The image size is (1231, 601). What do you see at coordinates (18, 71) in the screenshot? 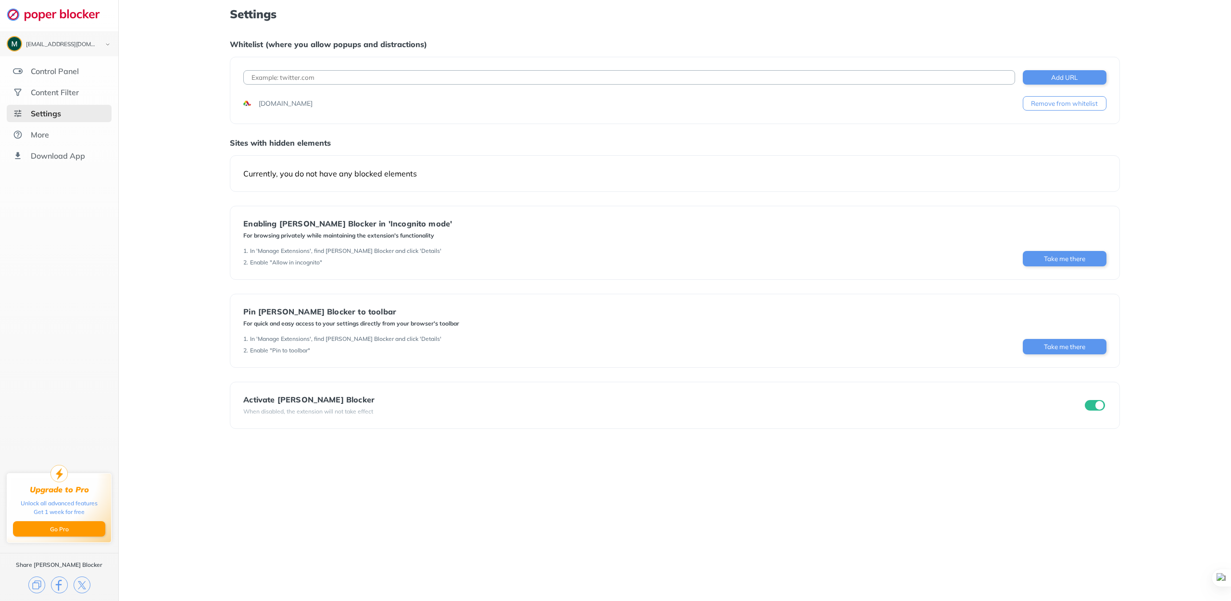
I see `img: features.svg` at bounding box center [18, 71].